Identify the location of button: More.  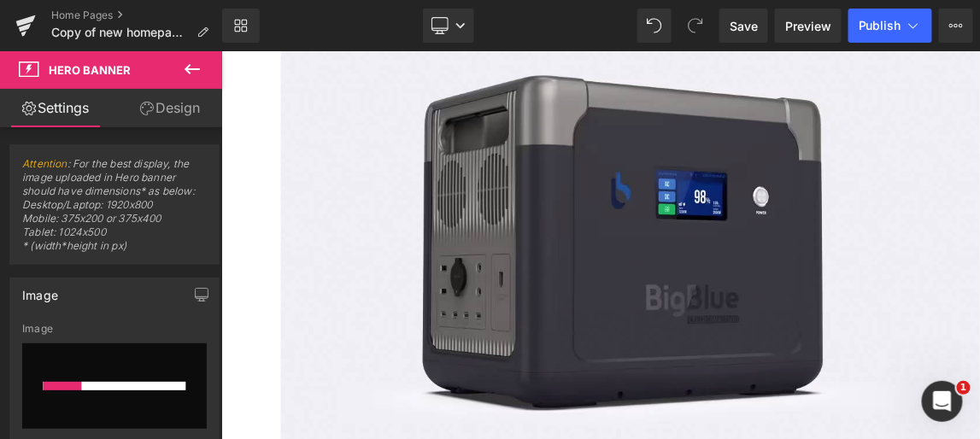
(956, 26).